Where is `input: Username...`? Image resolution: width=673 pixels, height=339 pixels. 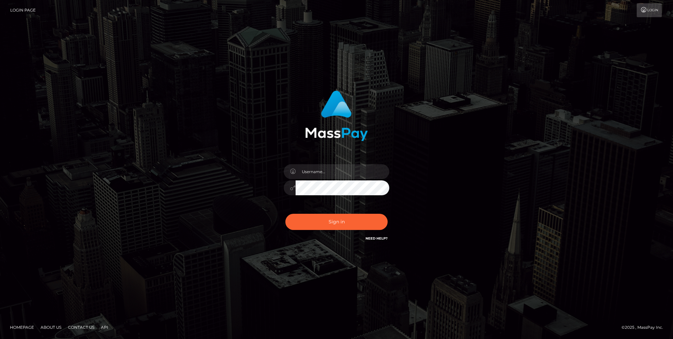 input: Username... is located at coordinates (343, 171).